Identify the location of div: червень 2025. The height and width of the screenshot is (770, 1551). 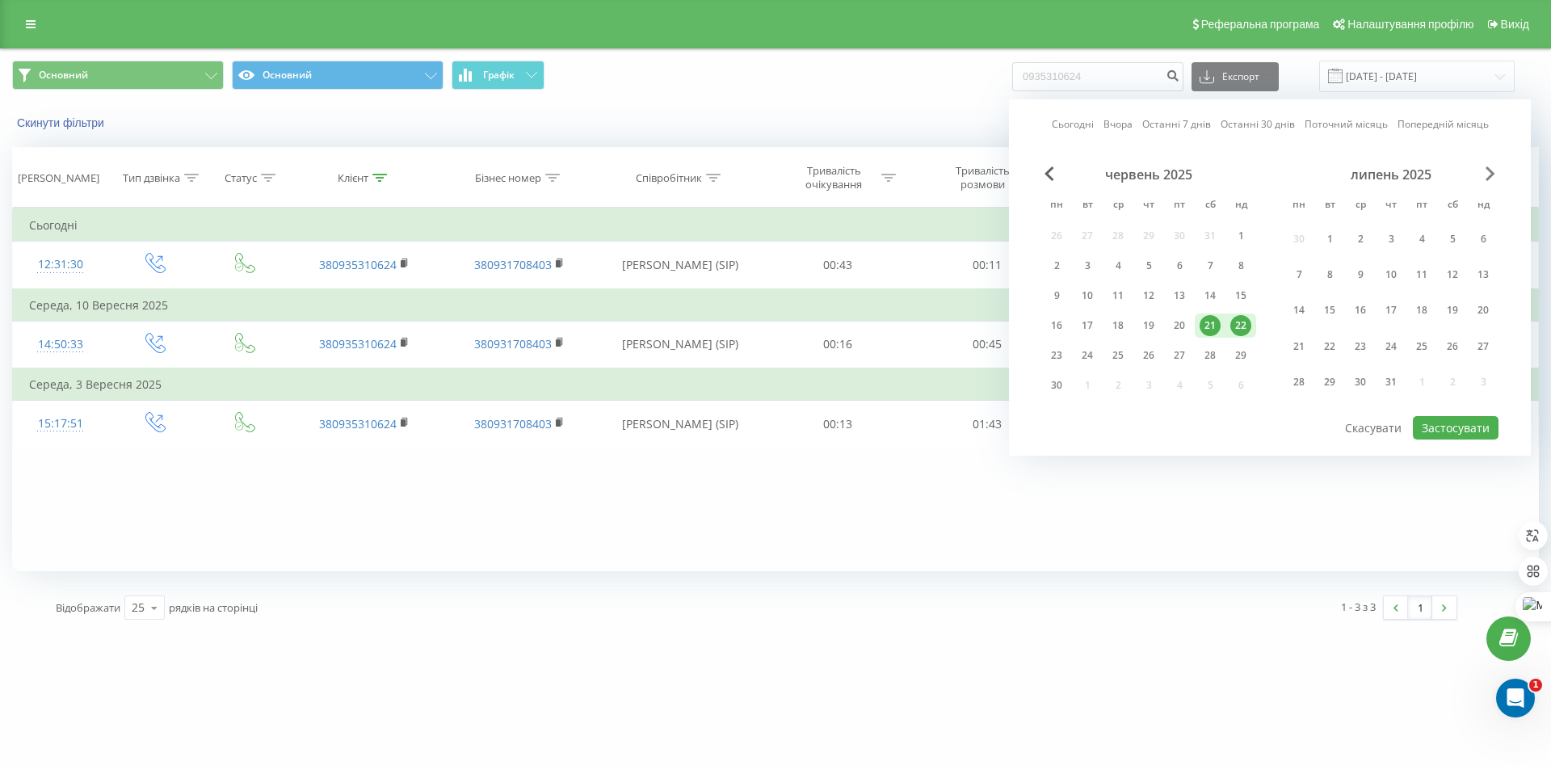
(1149, 174).